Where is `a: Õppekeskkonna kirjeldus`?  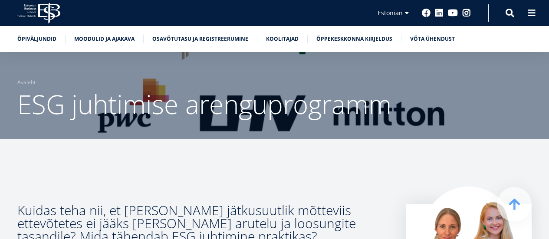
a: Õppekeskkonna kirjeldus is located at coordinates (354, 39).